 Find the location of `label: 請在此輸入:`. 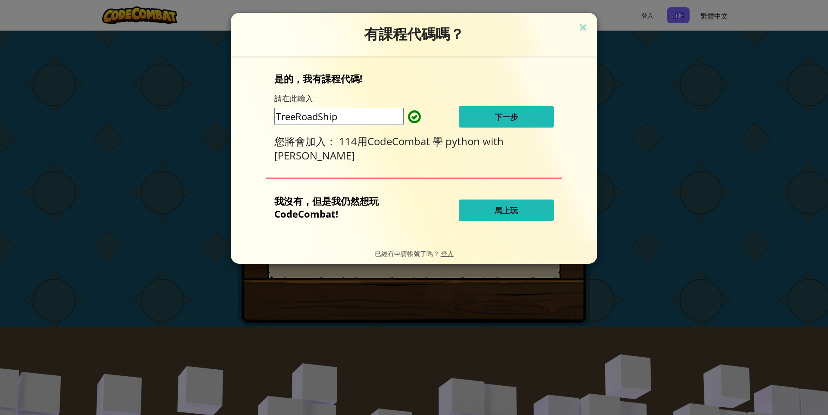

label: 請在此輸入: is located at coordinates (294, 98).